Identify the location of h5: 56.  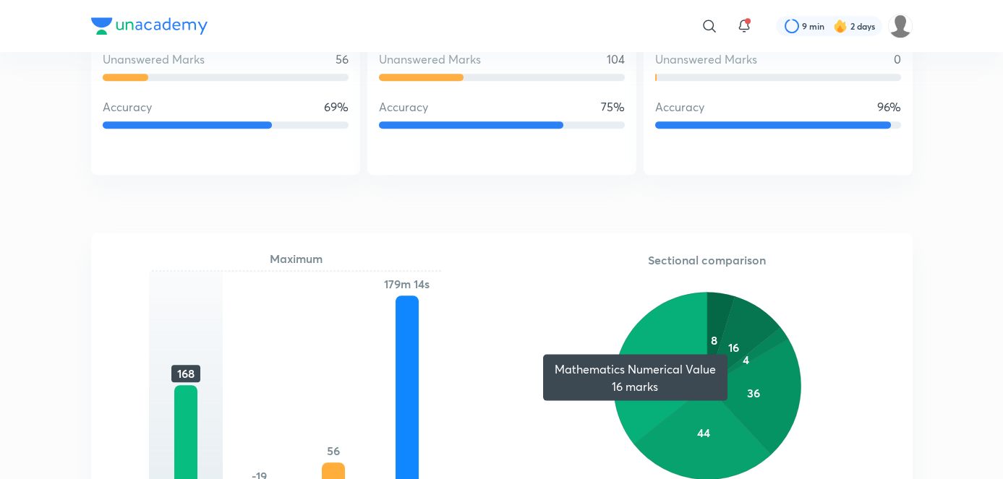
(333, 451).